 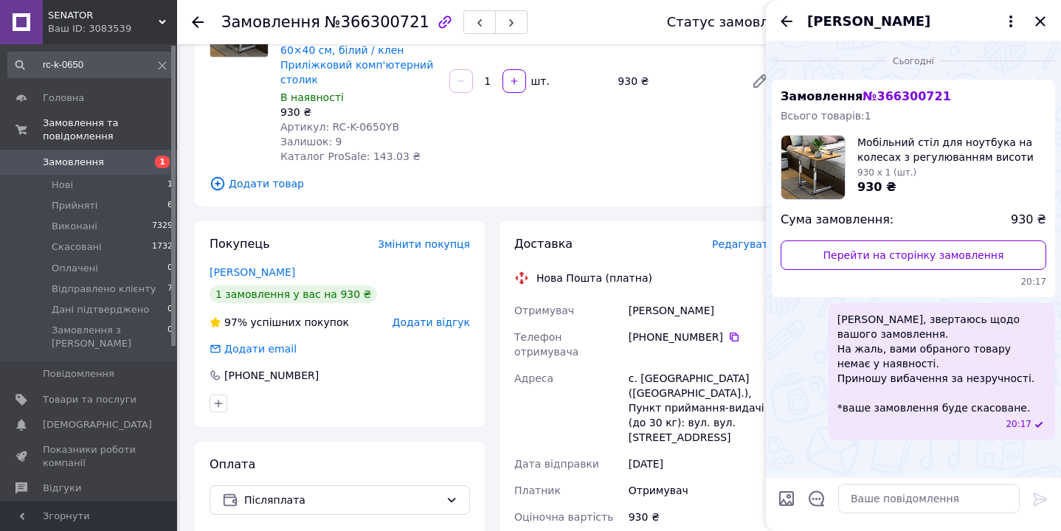 I want to click on div: 1 замовлення у вас на 930 ₴, so click(x=293, y=294).